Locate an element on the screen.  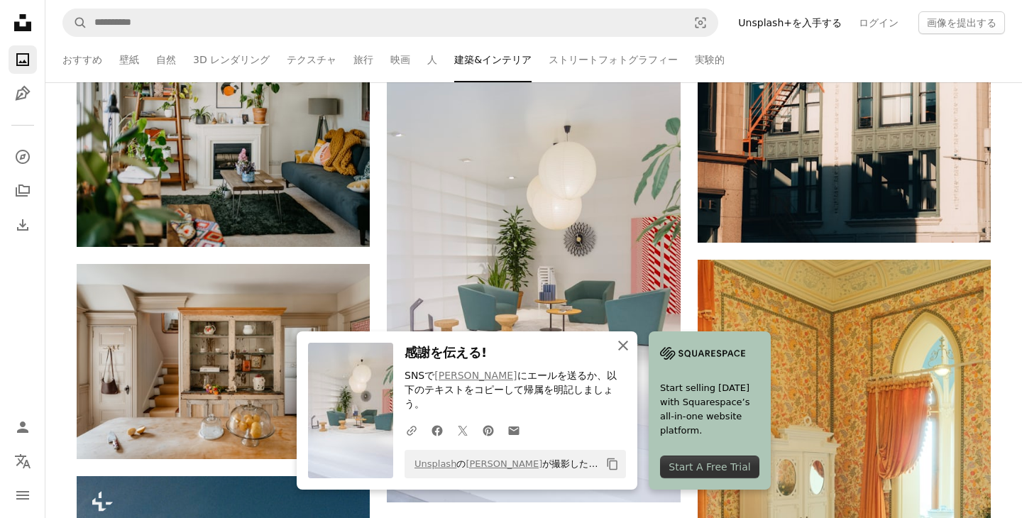
button: ビジュアル検索 is located at coordinates (700, 23).